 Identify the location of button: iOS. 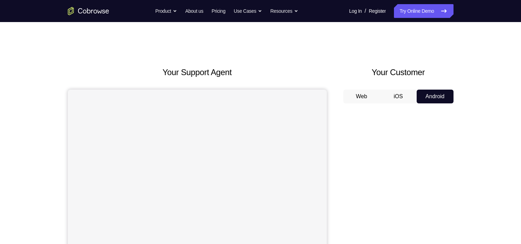
(398, 96).